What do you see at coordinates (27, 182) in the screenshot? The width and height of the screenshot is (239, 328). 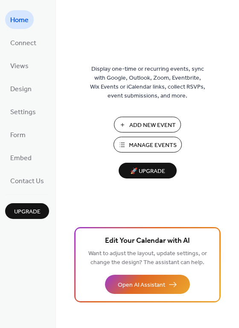 I see `span: Contact Us` at bounding box center [27, 182].